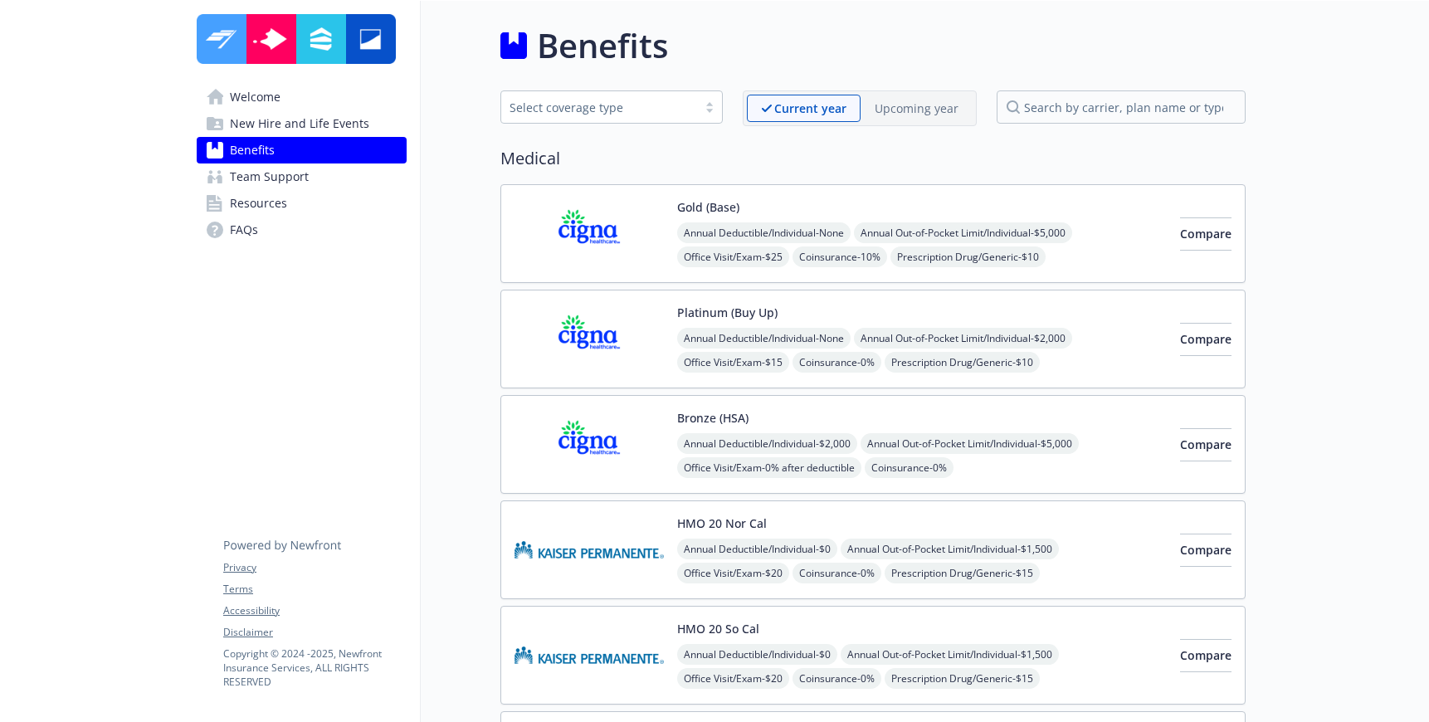 The width and height of the screenshot is (1429, 722). I want to click on button: Bronze (HSA), so click(713, 417).